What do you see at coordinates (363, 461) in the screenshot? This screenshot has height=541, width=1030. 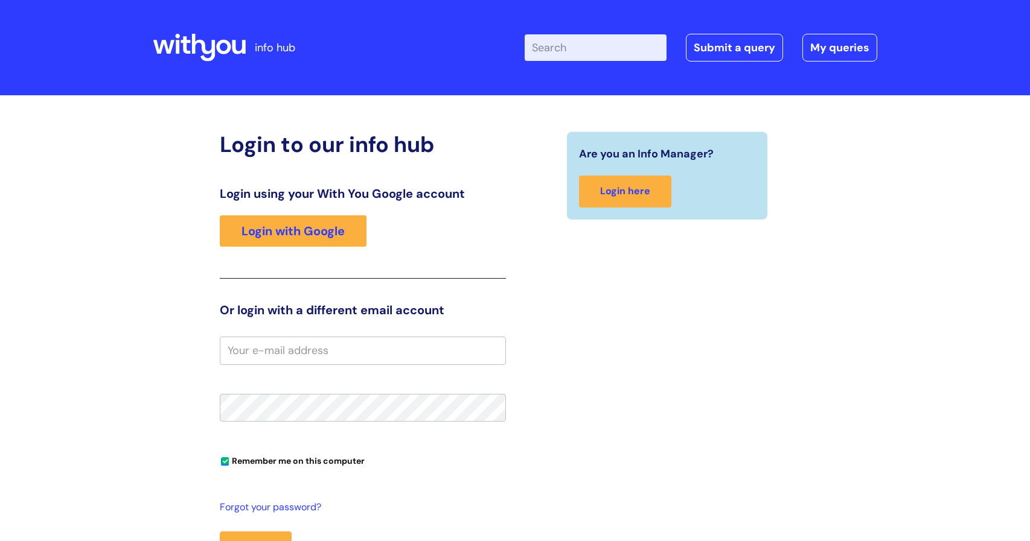 I see `div: You can uncheck this option if you're logging in from a shared device` at bounding box center [363, 461].